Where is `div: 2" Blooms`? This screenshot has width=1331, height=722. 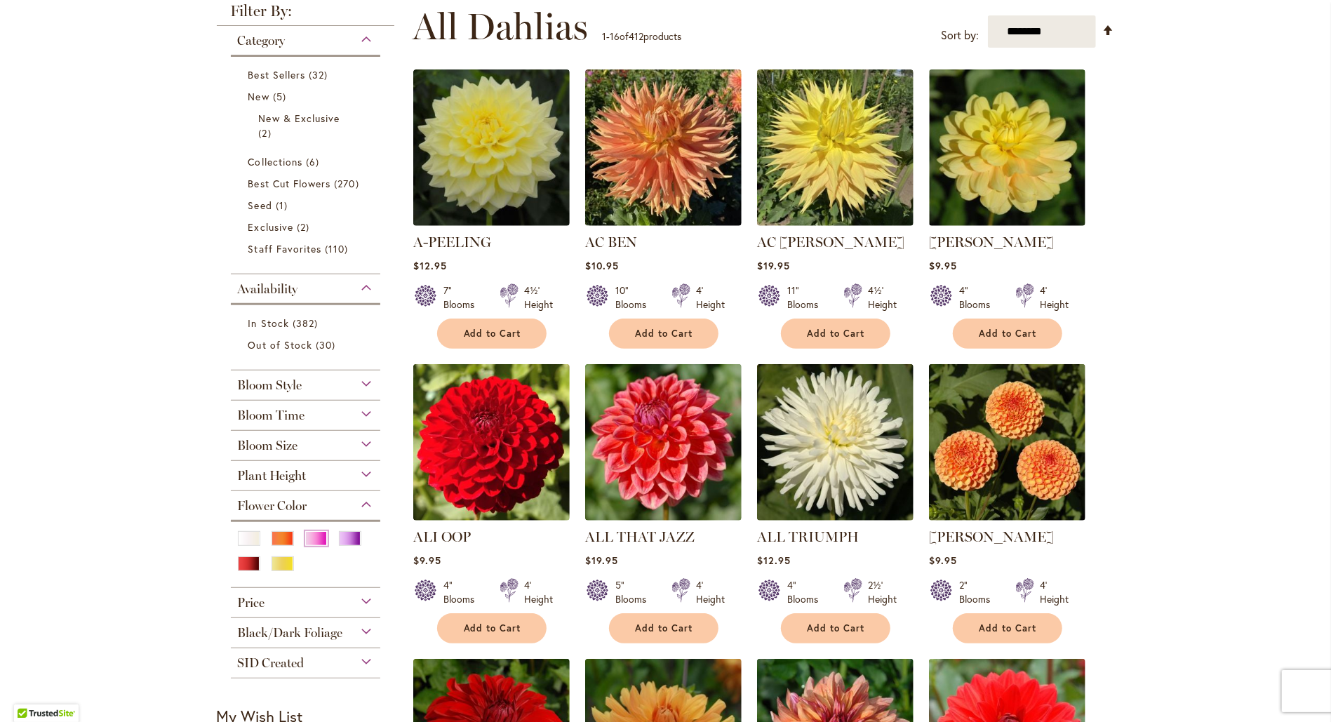 div: 2" Blooms is located at coordinates (978, 592).